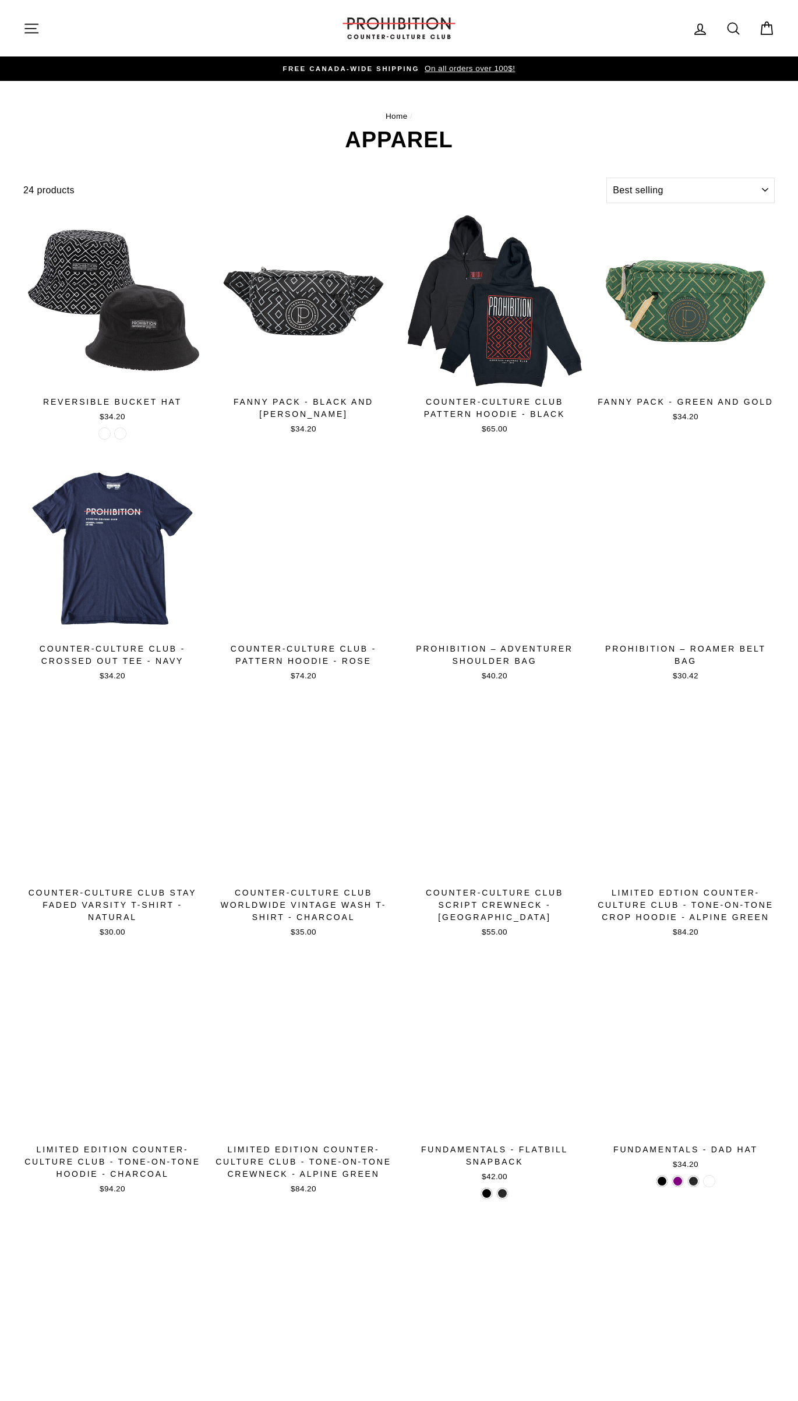 This screenshot has width=798, height=1401. I want to click on a: Prohibition – Adventurer Shoulder Bag$40.20, so click(494, 572).